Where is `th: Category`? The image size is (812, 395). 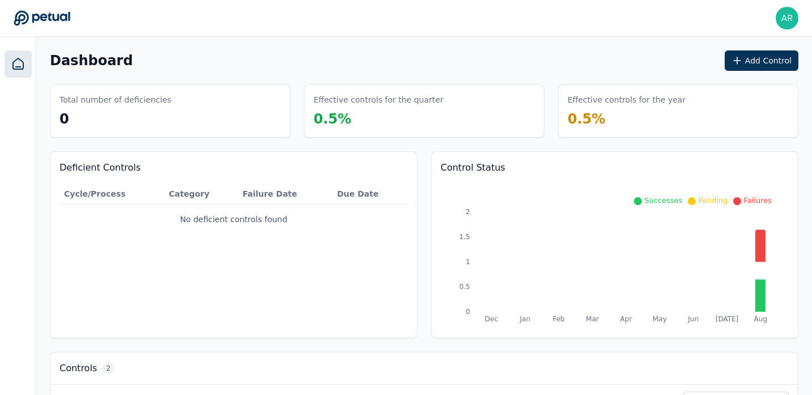 th: Category is located at coordinates (201, 194).